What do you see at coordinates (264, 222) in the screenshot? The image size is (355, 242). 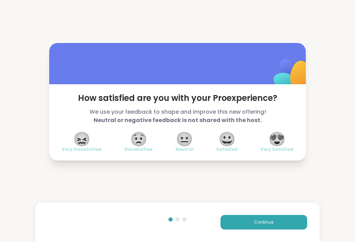 I see `button: Continue` at bounding box center [264, 222].